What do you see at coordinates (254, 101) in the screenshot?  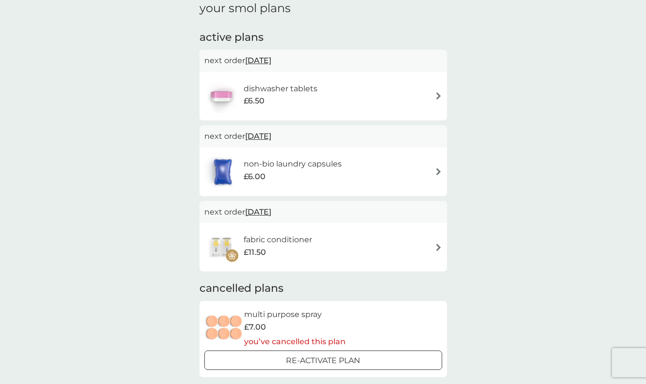 I see `span: £6.50` at bounding box center [254, 101].